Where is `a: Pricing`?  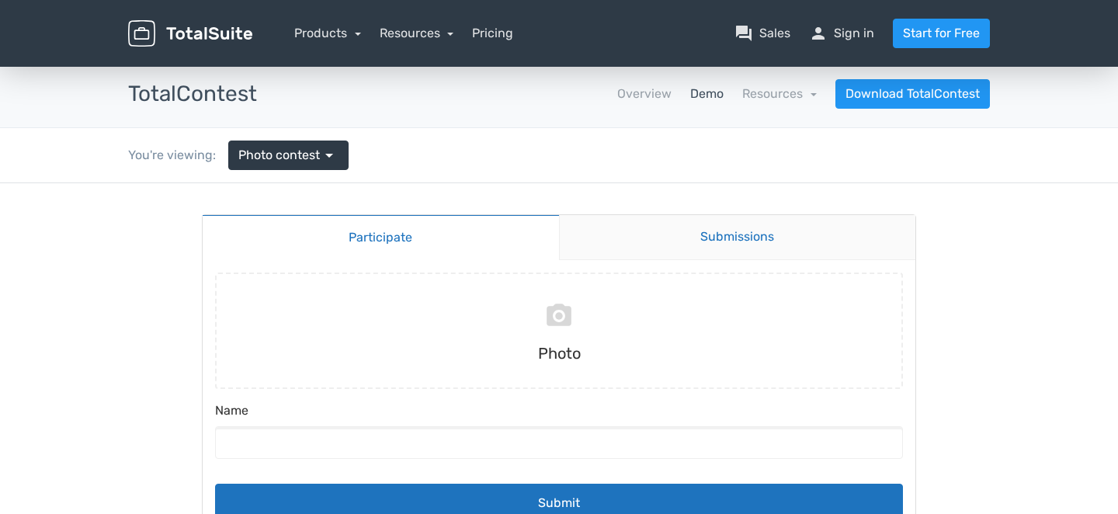 a: Pricing is located at coordinates (492, 33).